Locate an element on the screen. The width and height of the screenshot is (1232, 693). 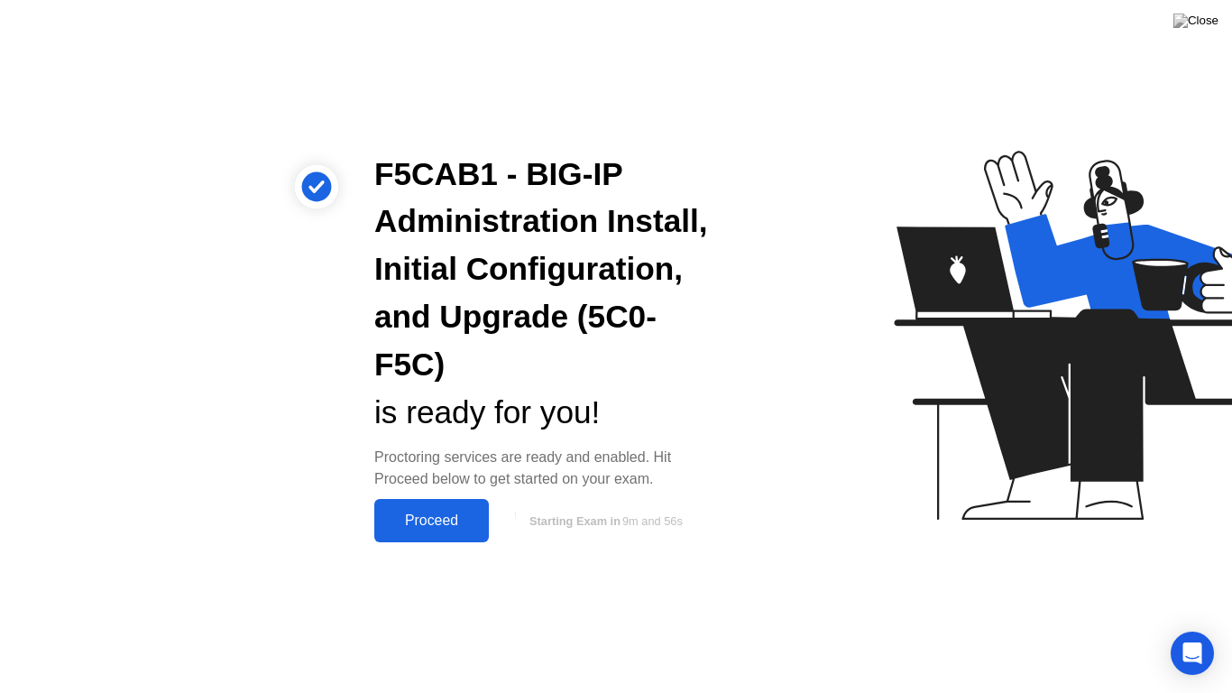
img: Close is located at coordinates (1196, 21).